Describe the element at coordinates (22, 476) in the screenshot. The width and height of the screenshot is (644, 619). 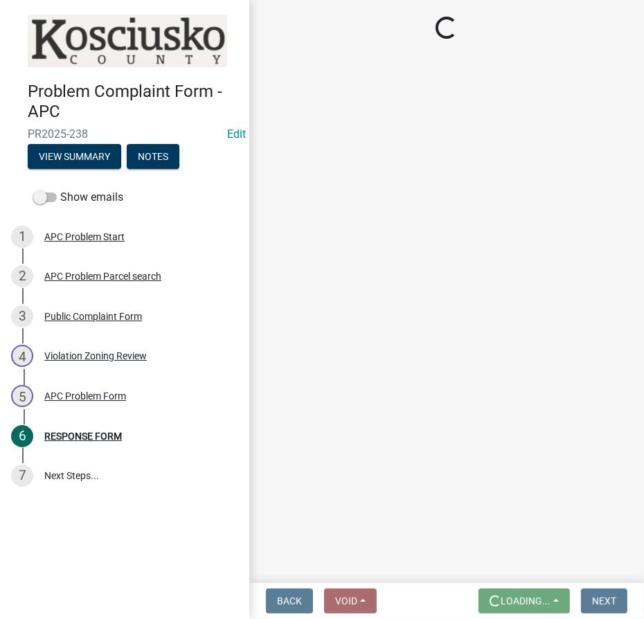
I see `div: 7` at that location.